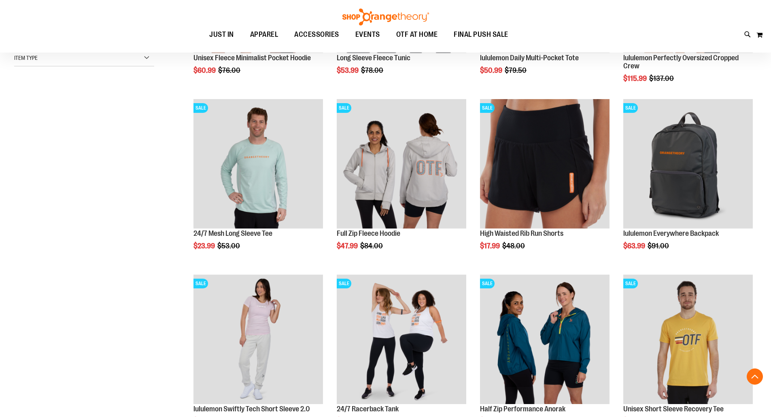 This screenshot has width=771, height=417. Describe the element at coordinates (402, 340) in the screenshot. I see `img: 24/7 Racerback Tank` at that location.